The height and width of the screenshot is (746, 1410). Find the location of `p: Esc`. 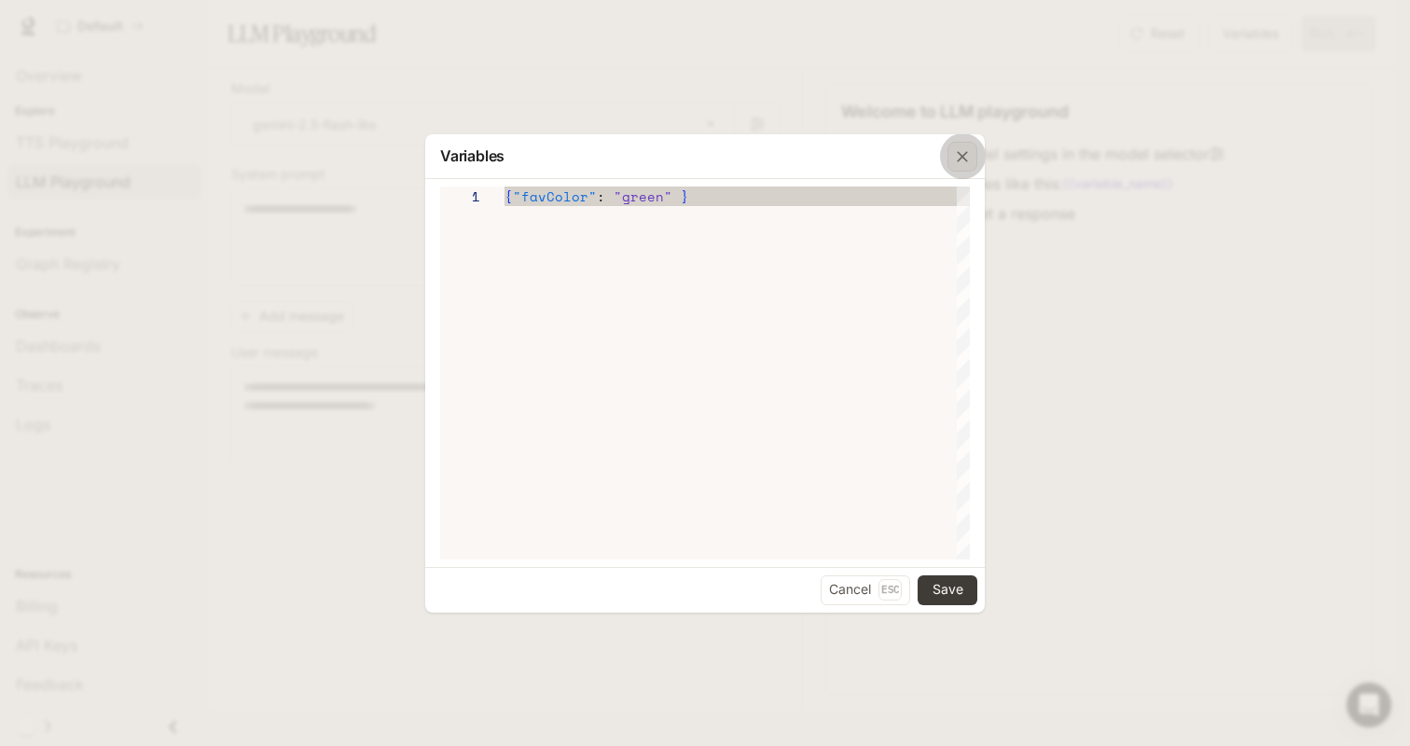

p: Esc is located at coordinates (890, 590).